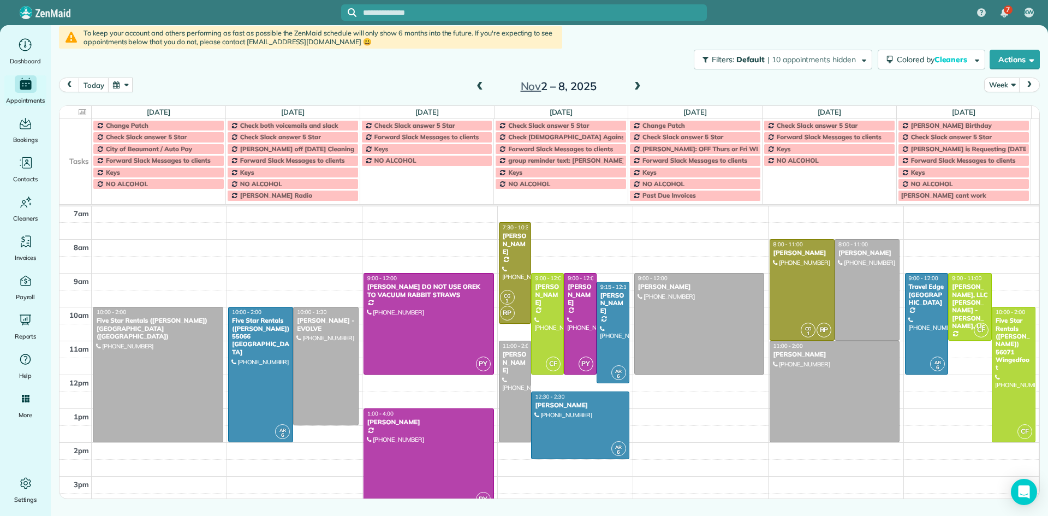  Describe the element at coordinates (518, 227) in the screenshot. I see `span: 7:30 - 10:30` at that location.